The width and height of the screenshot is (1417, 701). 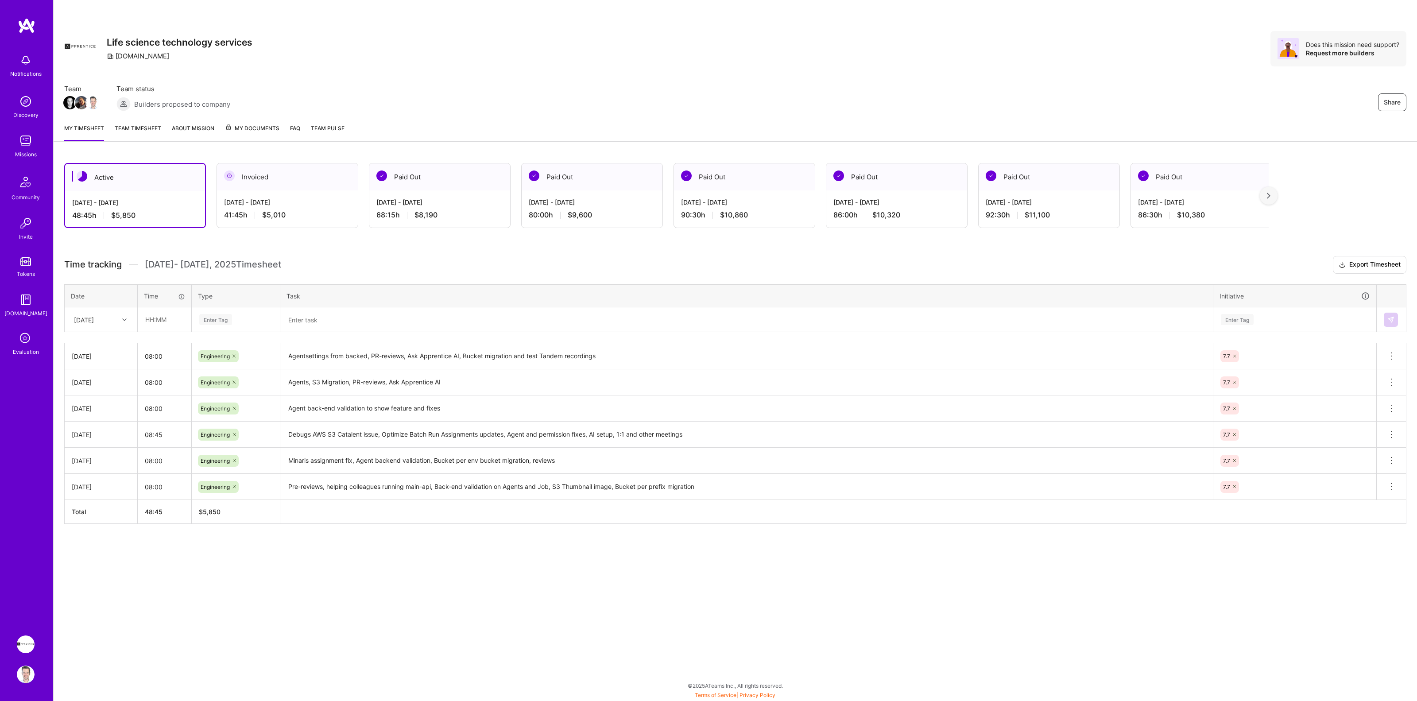 What do you see at coordinates (896, 215) in the screenshot?
I see `div: 86:00 h` at bounding box center [896, 215].